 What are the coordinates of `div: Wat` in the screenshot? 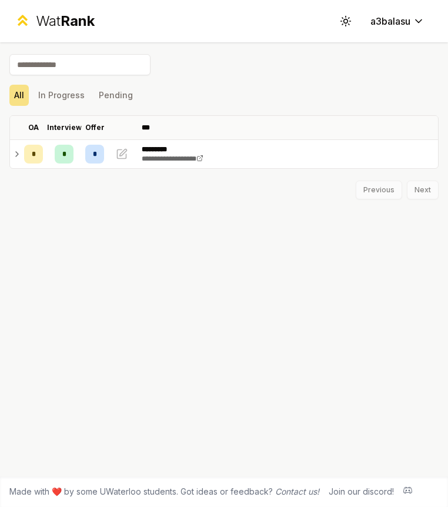 It's located at (65, 21).